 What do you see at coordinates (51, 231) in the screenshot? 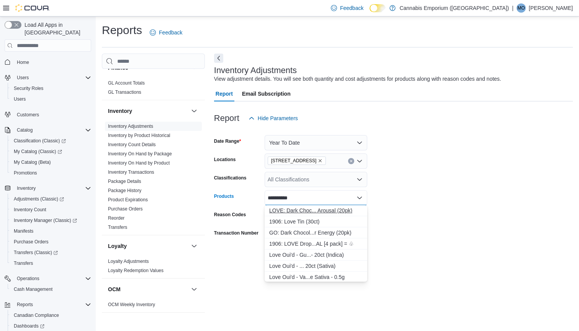
I see `span: Manifests` at bounding box center [51, 231].